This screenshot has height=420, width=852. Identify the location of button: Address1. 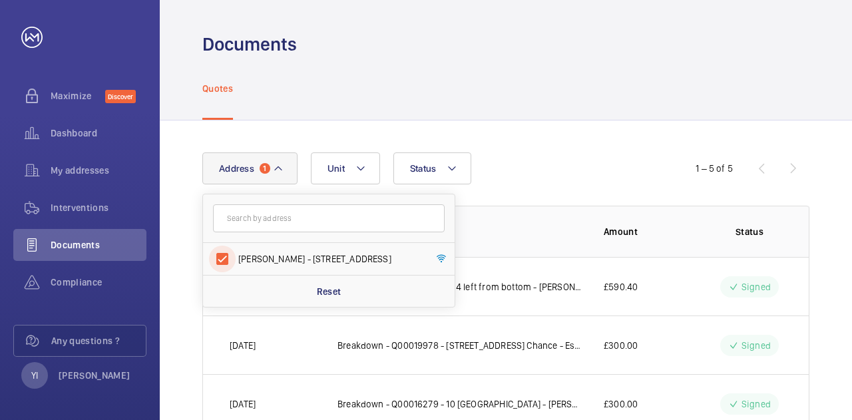
(249, 168).